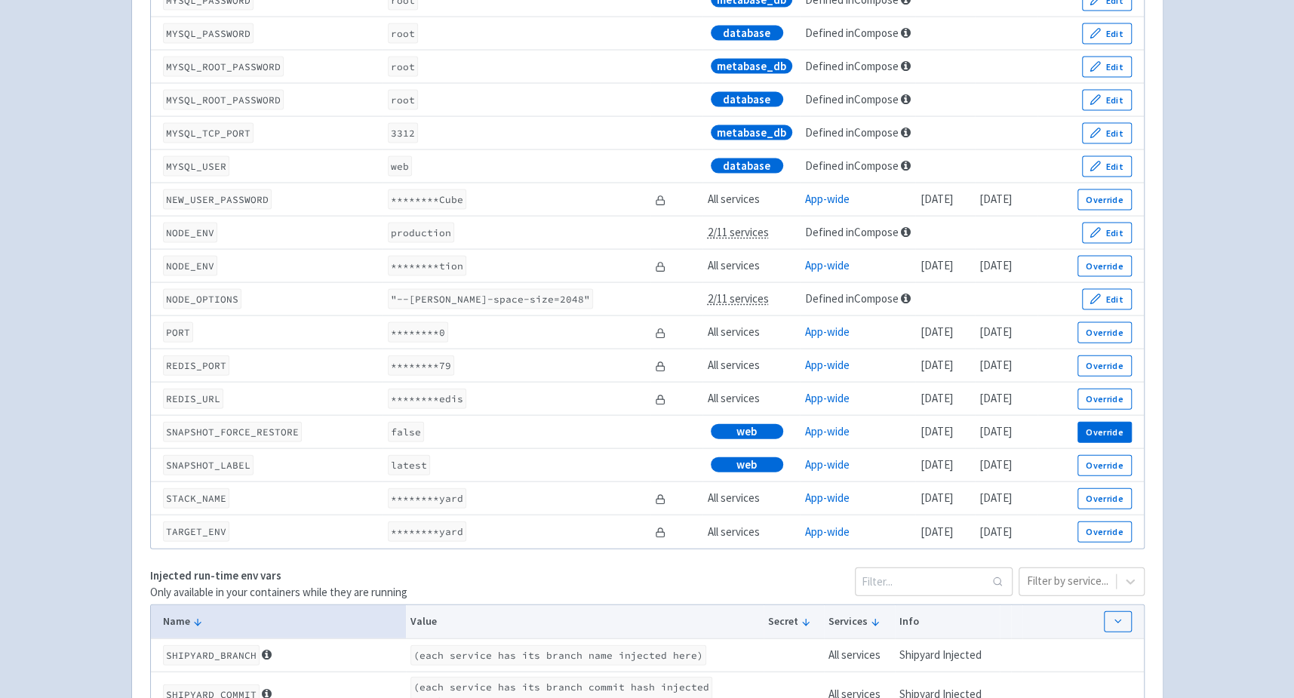  Describe the element at coordinates (211, 655) in the screenshot. I see `code: SHIPYARD_BRANCH` at that location.